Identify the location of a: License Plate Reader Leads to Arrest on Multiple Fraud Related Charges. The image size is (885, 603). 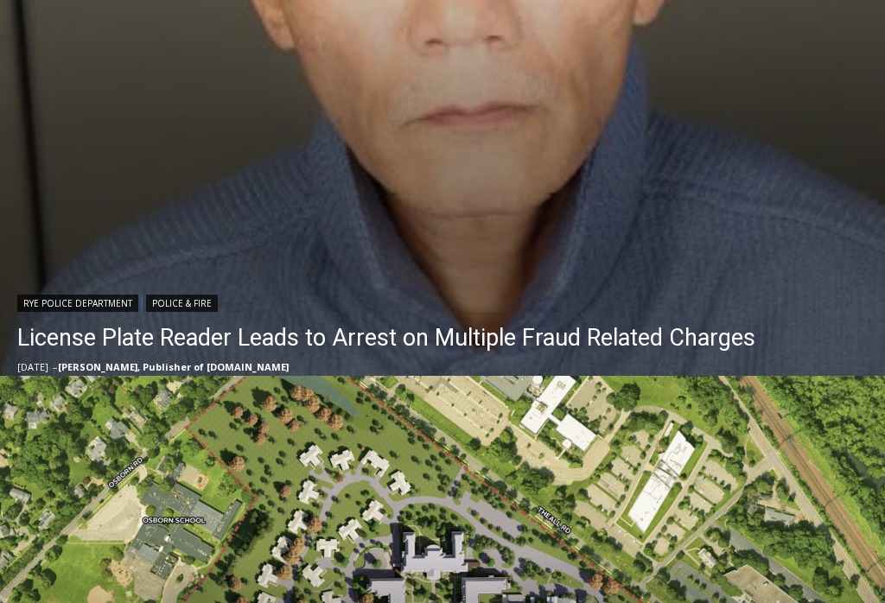
(386, 339).